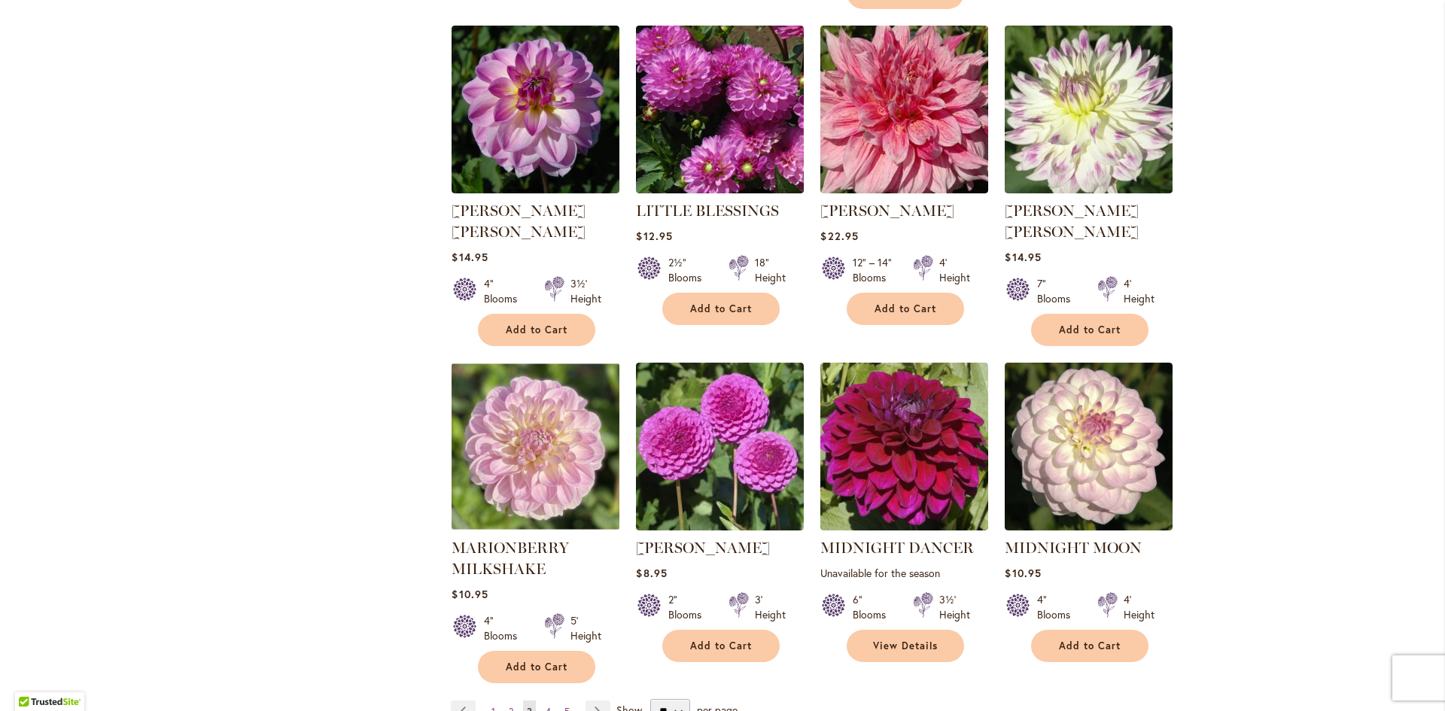  What do you see at coordinates (904, 526) in the screenshot?
I see `a: Midnight Dancer` at bounding box center [904, 526].